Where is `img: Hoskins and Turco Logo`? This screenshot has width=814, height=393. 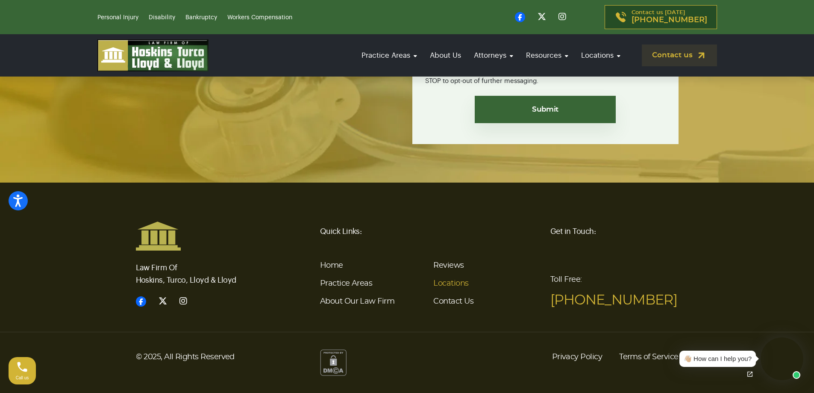 img: Hoskins and Turco Logo is located at coordinates (158, 236).